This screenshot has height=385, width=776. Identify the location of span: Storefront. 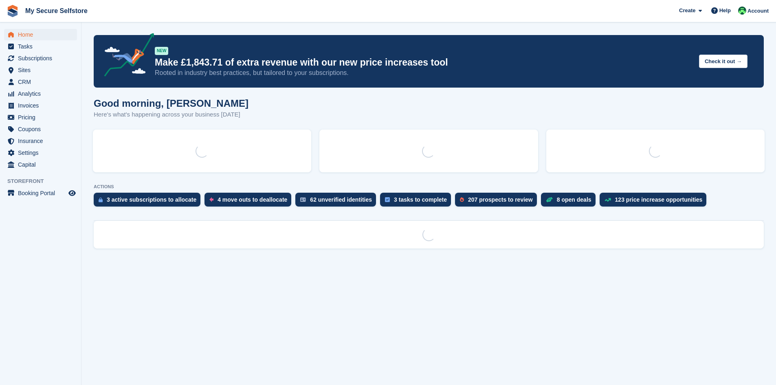
(44, 181).